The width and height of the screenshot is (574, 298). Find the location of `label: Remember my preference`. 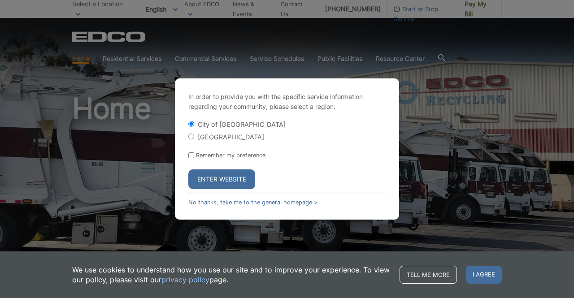

label: Remember my preference is located at coordinates (230, 155).